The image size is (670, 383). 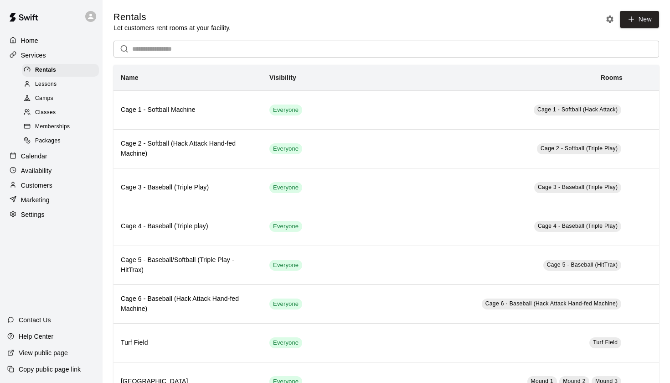 I want to click on a: Availability, so click(x=51, y=171).